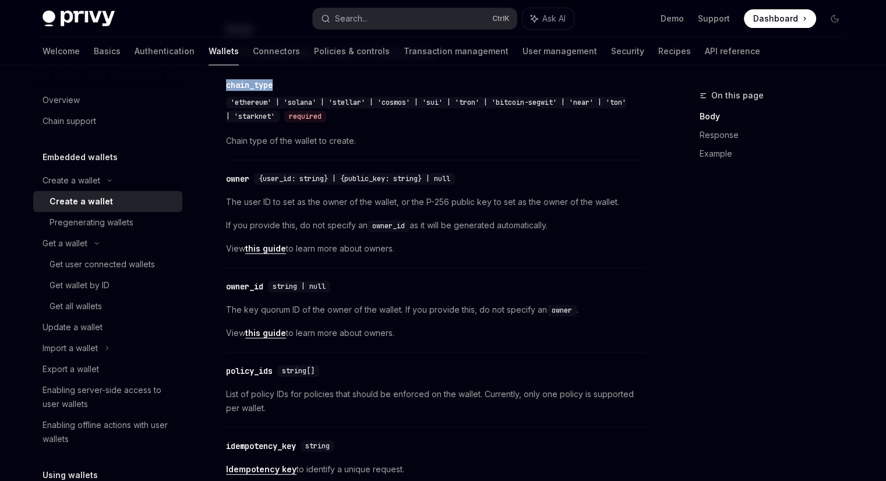  Describe the element at coordinates (245, 287) in the screenshot. I see `div: owner_id` at that location.